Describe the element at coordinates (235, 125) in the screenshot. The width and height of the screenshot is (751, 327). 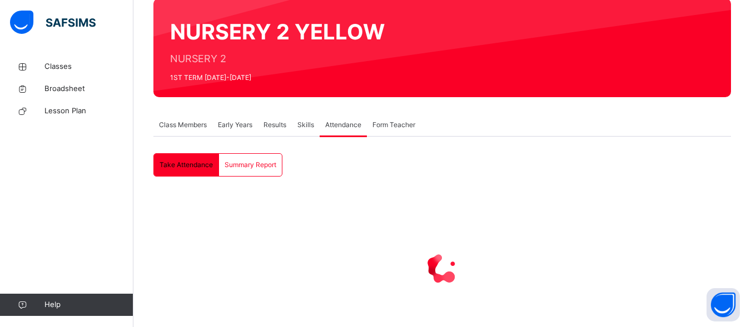
I see `span: Early Years` at that location.